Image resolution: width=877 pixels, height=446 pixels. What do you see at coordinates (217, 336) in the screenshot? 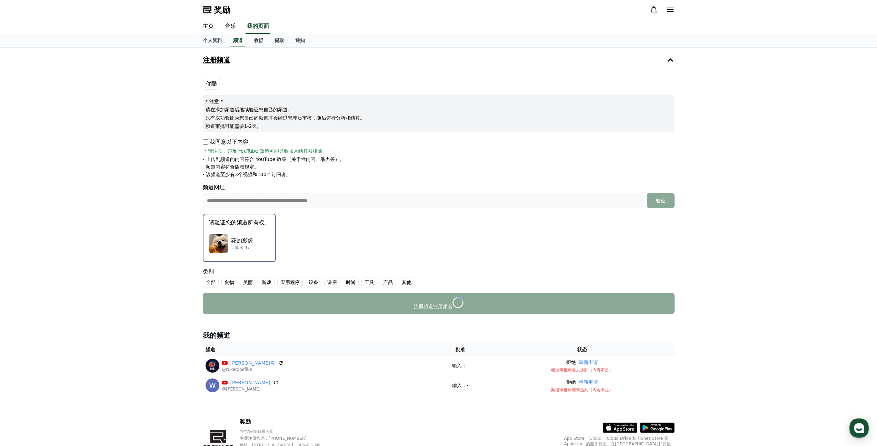
I see `font: 我的频道` at bounding box center [217, 336].